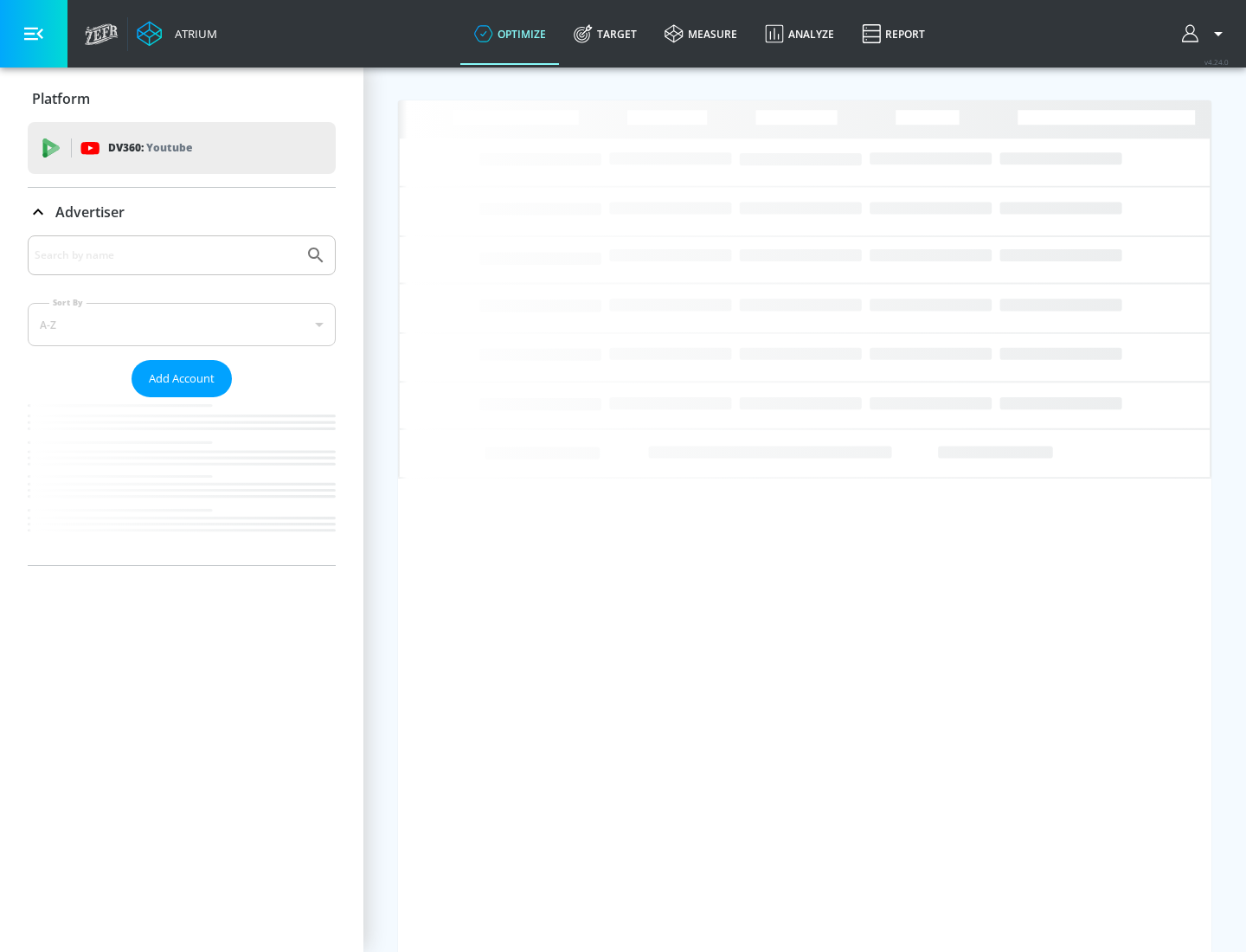 This screenshot has width=1246, height=952. I want to click on div: Atrium, so click(192, 34).